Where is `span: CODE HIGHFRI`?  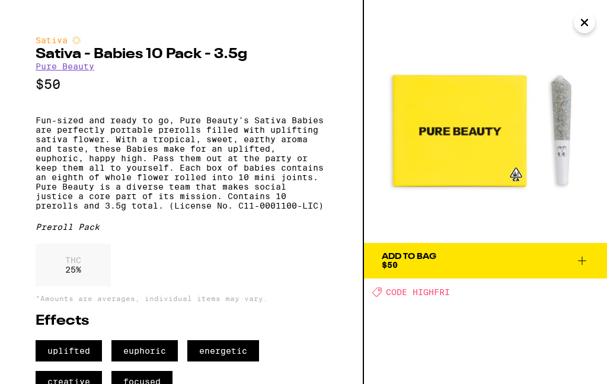 span: CODE HIGHFRI is located at coordinates (418, 292).